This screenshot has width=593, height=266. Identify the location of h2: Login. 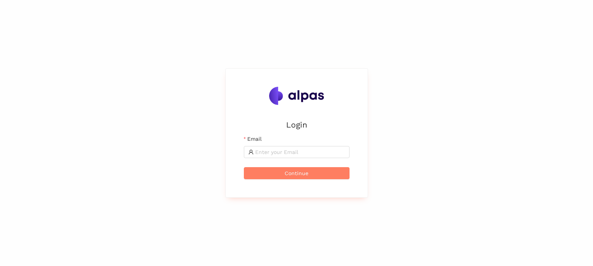
(296, 124).